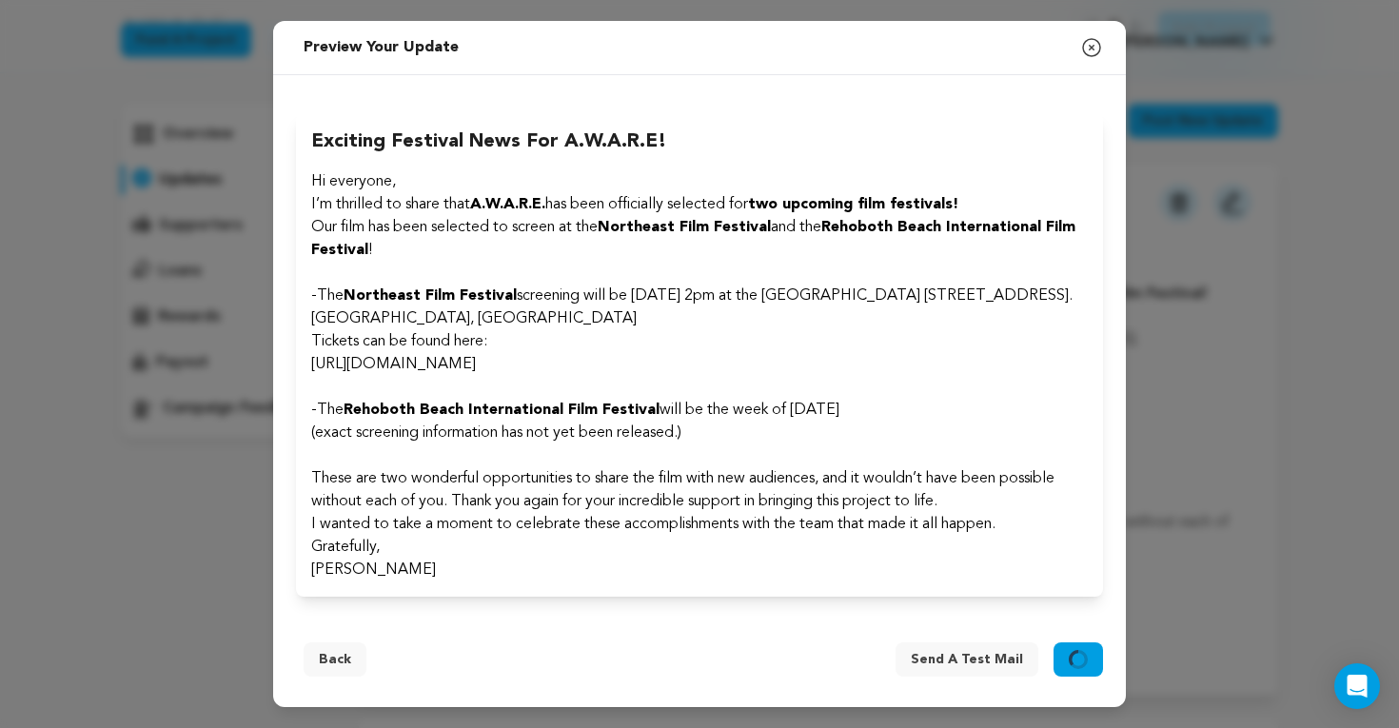 This screenshot has height=728, width=1399. Describe the element at coordinates (699, 239) in the screenshot. I see `p: Our film has been selected to screen at the and the !` at that location.